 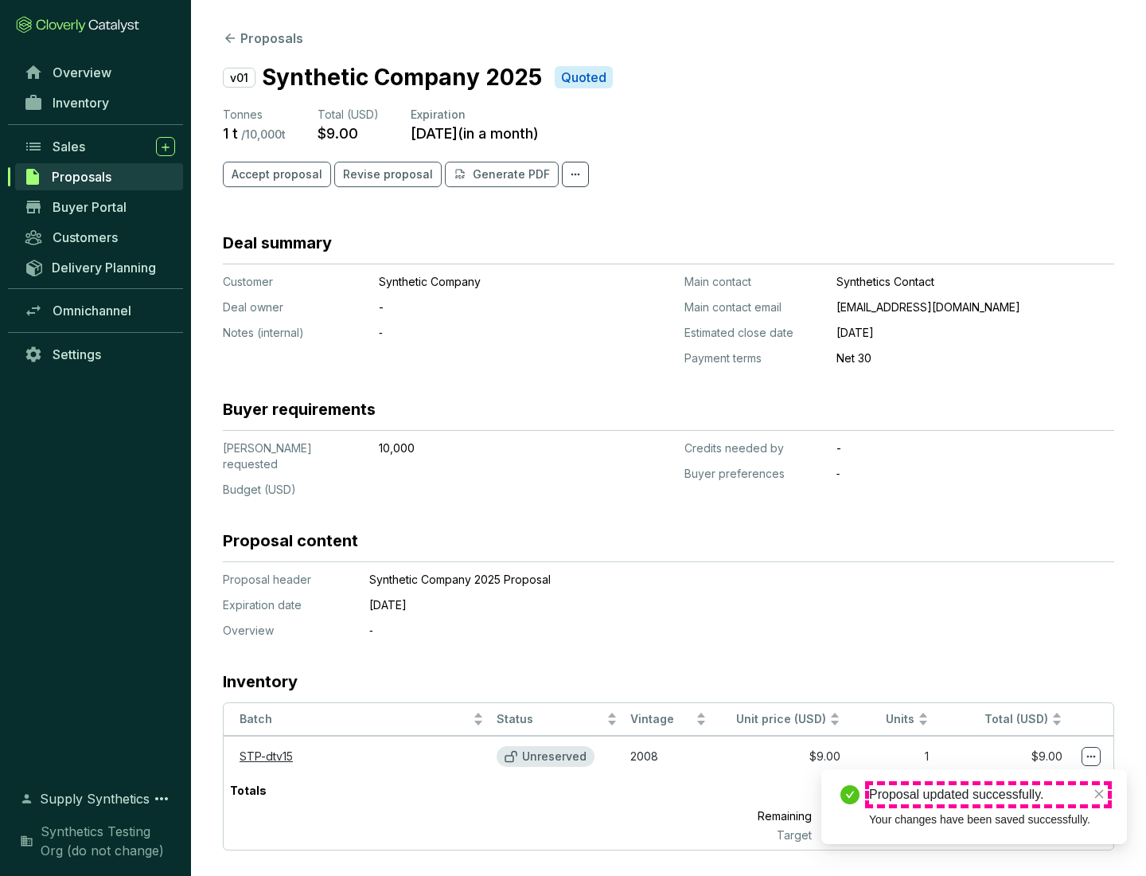 What do you see at coordinates (100, 207) in the screenshot?
I see `a: Buyer Portal` at bounding box center [100, 207].